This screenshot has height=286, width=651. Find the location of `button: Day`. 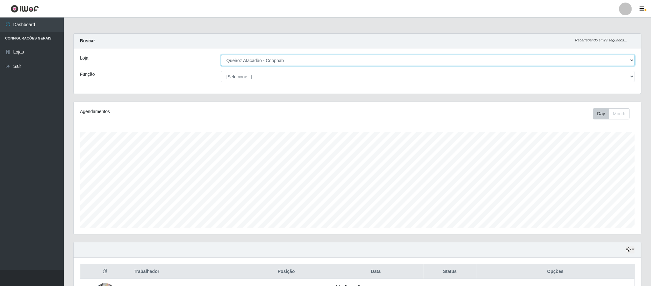

button: Day is located at coordinates (601, 114).